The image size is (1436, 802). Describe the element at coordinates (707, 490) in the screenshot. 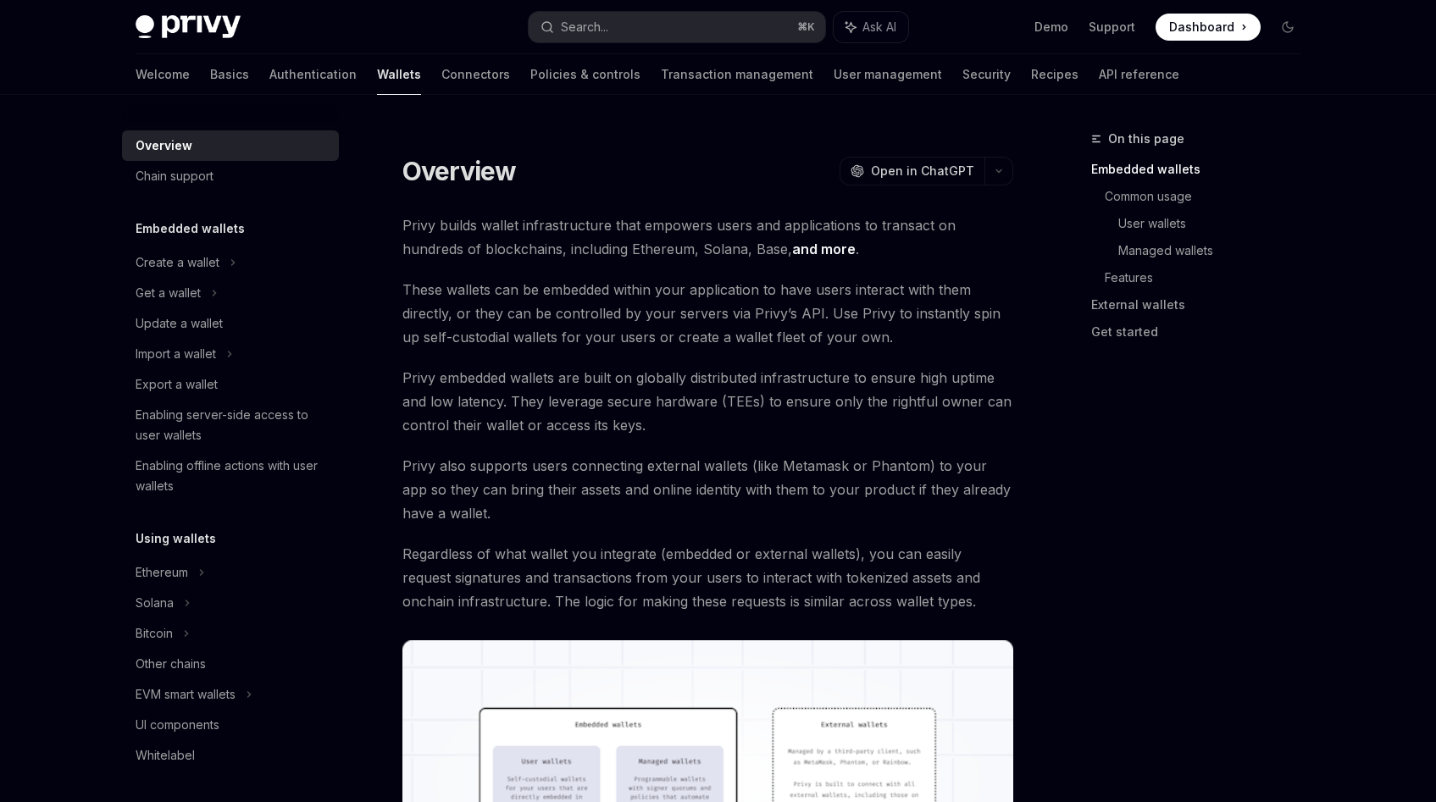

I see `span: Privy also supports users connecting external wallets (like Metamask or Phantom) to your app so t...` at that location.